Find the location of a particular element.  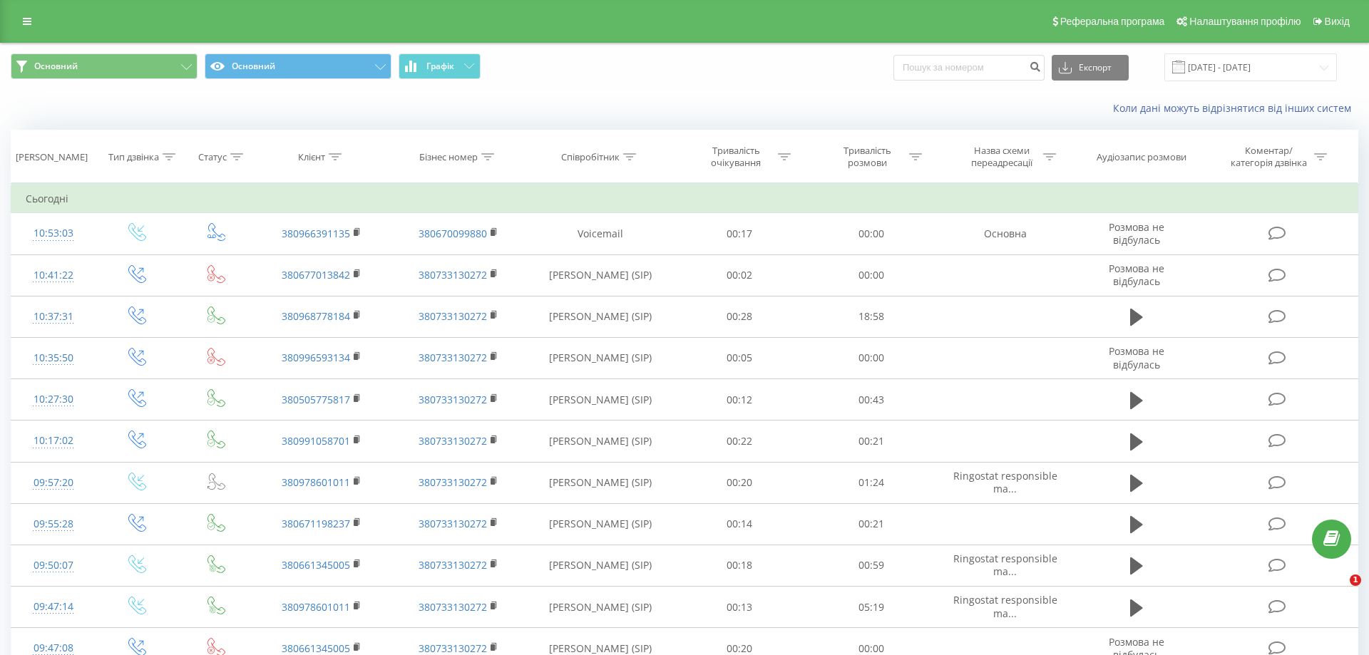

td: 00:14 is located at coordinates (739, 524).